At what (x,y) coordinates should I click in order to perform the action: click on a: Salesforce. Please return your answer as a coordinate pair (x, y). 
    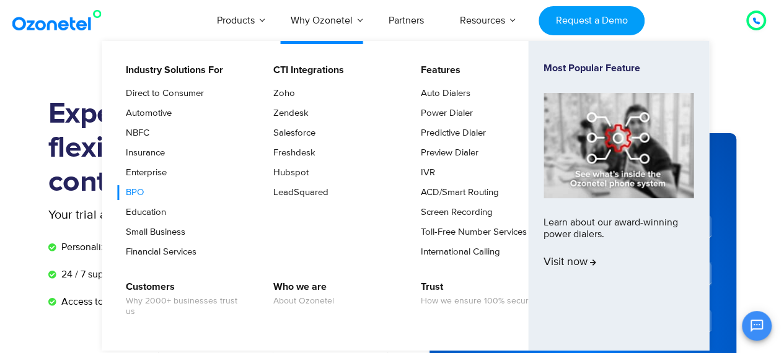
    Looking at the image, I should click on (291, 133).